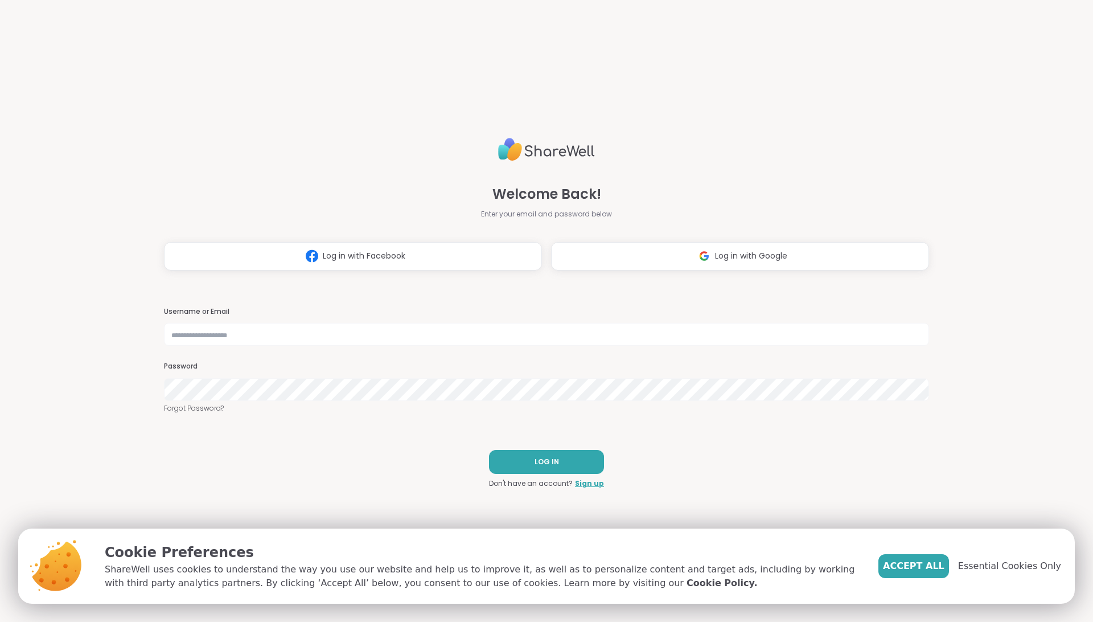 This screenshot has height=622, width=1093. Describe the element at coordinates (722, 583) in the screenshot. I see `a: Cookie Policy.` at that location.